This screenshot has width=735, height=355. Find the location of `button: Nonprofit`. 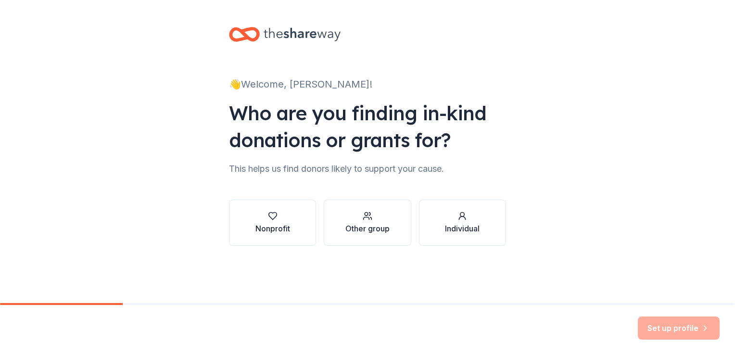

button: Nonprofit is located at coordinates (272, 223).